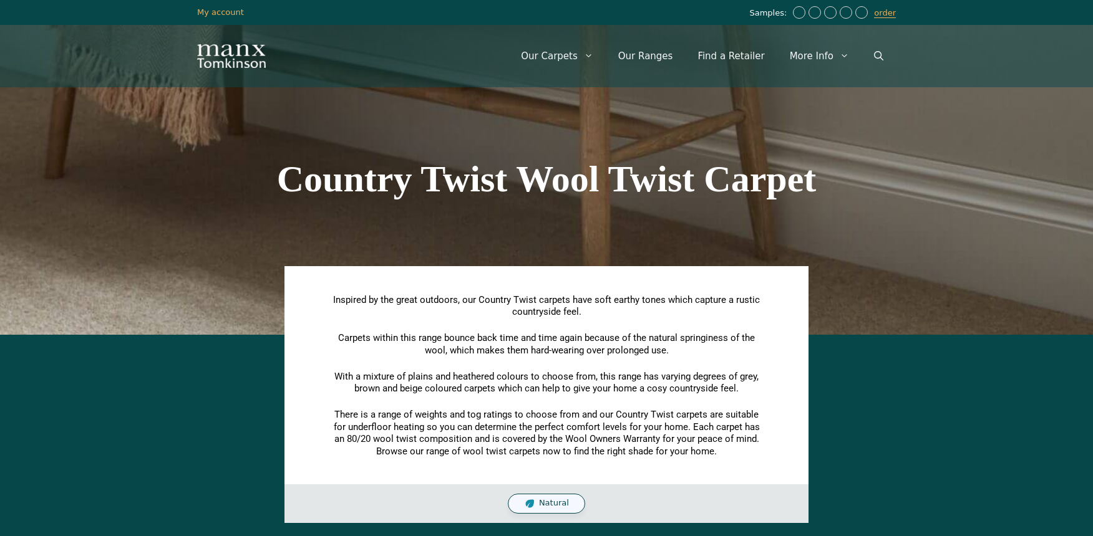 This screenshot has width=1093, height=536. Describe the element at coordinates (546, 179) in the screenshot. I see `h1: Country Twist Wool Twist Carpet` at that location.